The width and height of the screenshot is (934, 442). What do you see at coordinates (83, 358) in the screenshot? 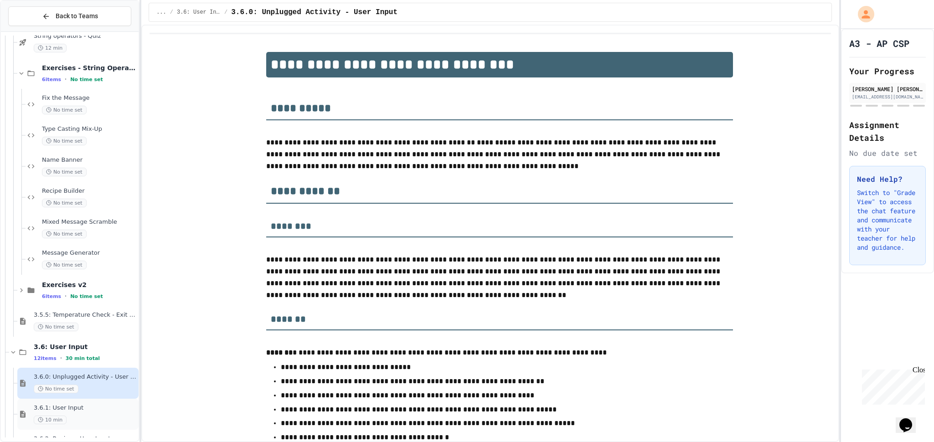
I see `span: 30 min total` at bounding box center [83, 358].